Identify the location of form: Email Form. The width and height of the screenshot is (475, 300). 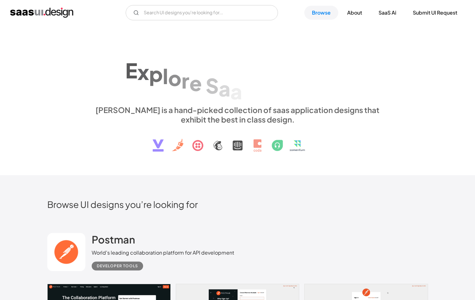
(202, 13).